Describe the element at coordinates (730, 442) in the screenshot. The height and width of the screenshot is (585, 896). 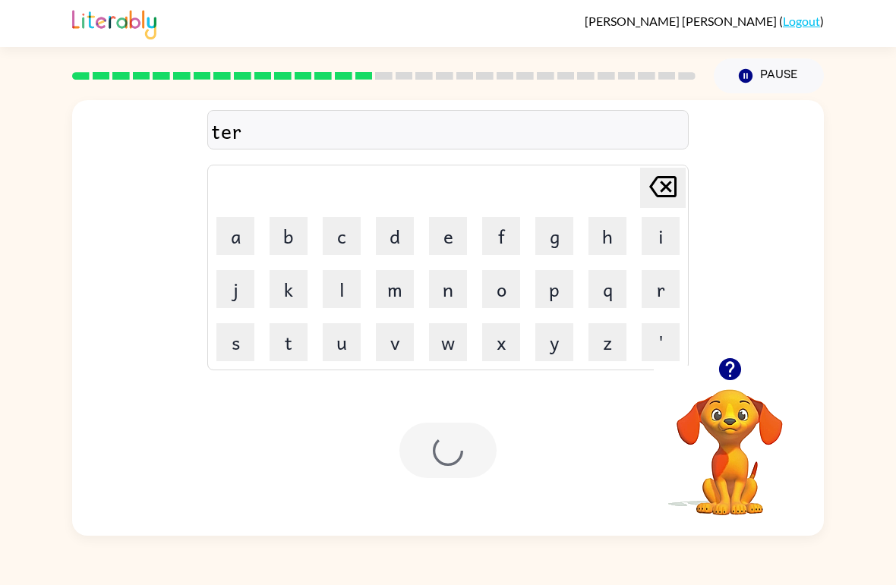
I see `video: Your browser must support playing .mp4 files to use Literably. Please try using another browser.` at that location.